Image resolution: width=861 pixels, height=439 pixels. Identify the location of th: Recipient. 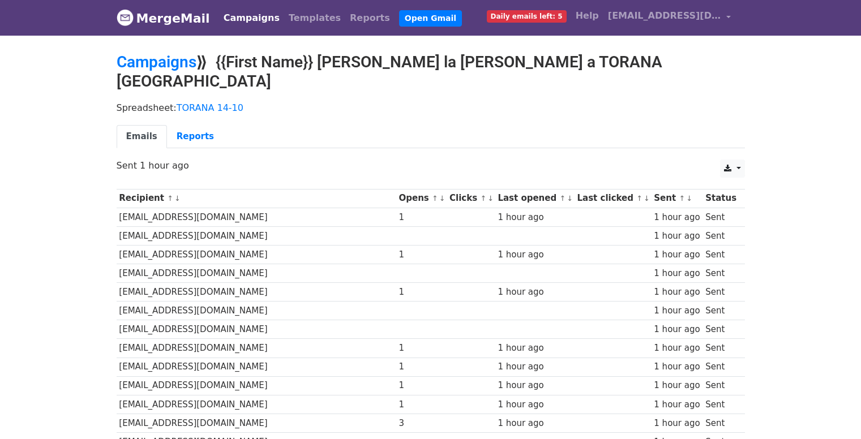
(256, 198).